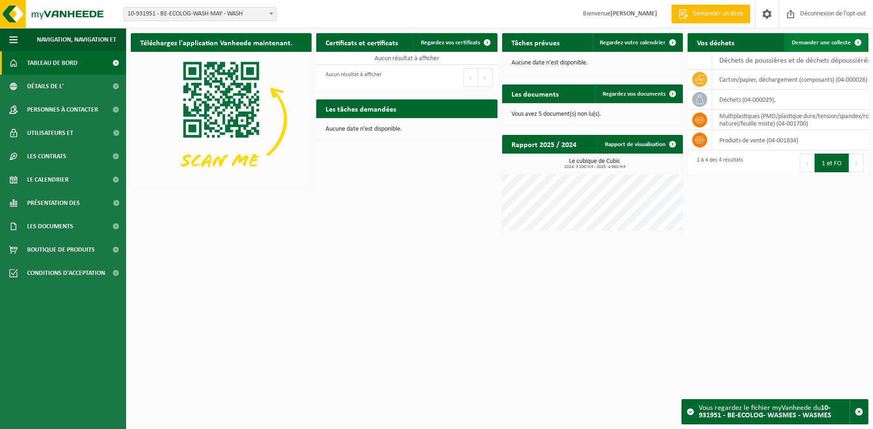 The image size is (873, 429). Describe the element at coordinates (765, 412) in the screenshot. I see `strong: 10-931951 - BE-ECOLOG- WASMES - WASMES` at that location.